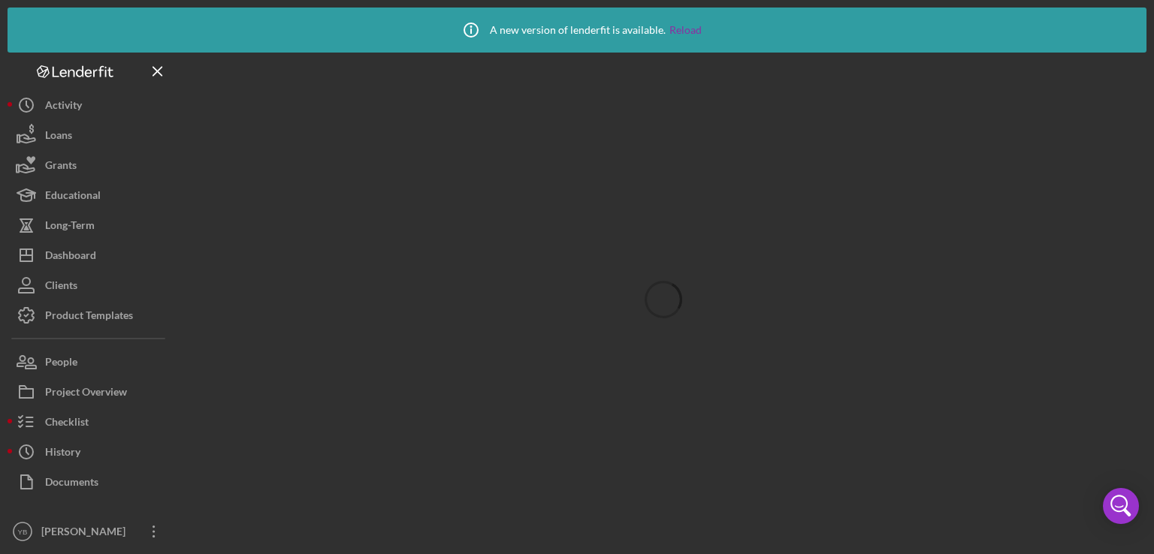  Describe the element at coordinates (90, 195) in the screenshot. I see `a: Educational` at that location.